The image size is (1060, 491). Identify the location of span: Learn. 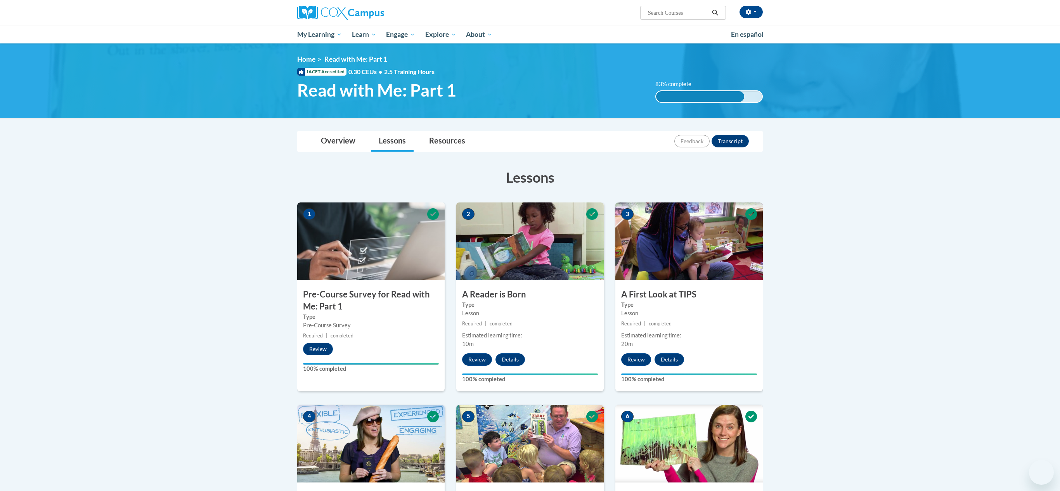
(364, 35).